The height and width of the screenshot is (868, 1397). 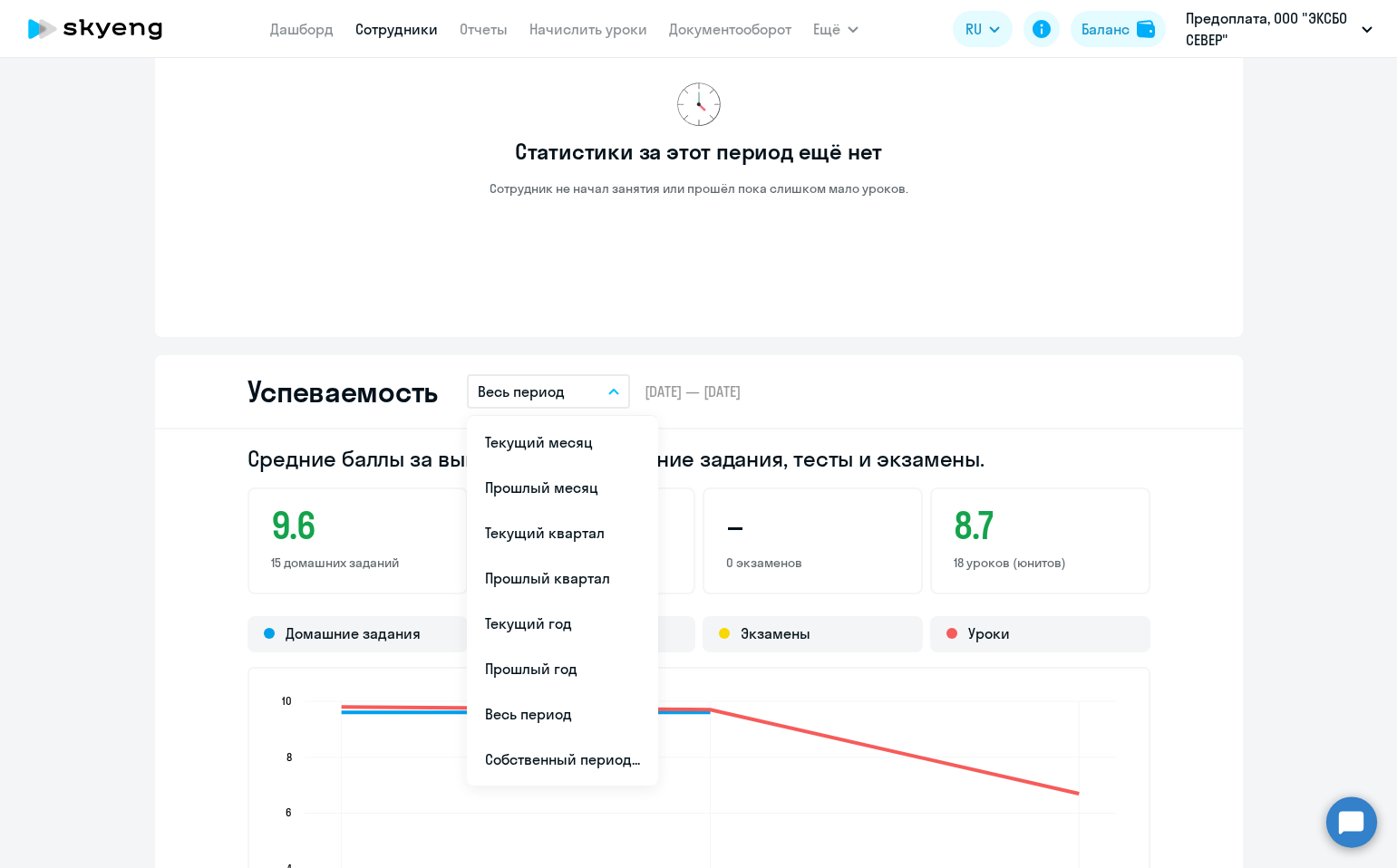 I want to click on p: Предоплата, ООО "ЭКСБО СЕВЕР", so click(x=1270, y=29).